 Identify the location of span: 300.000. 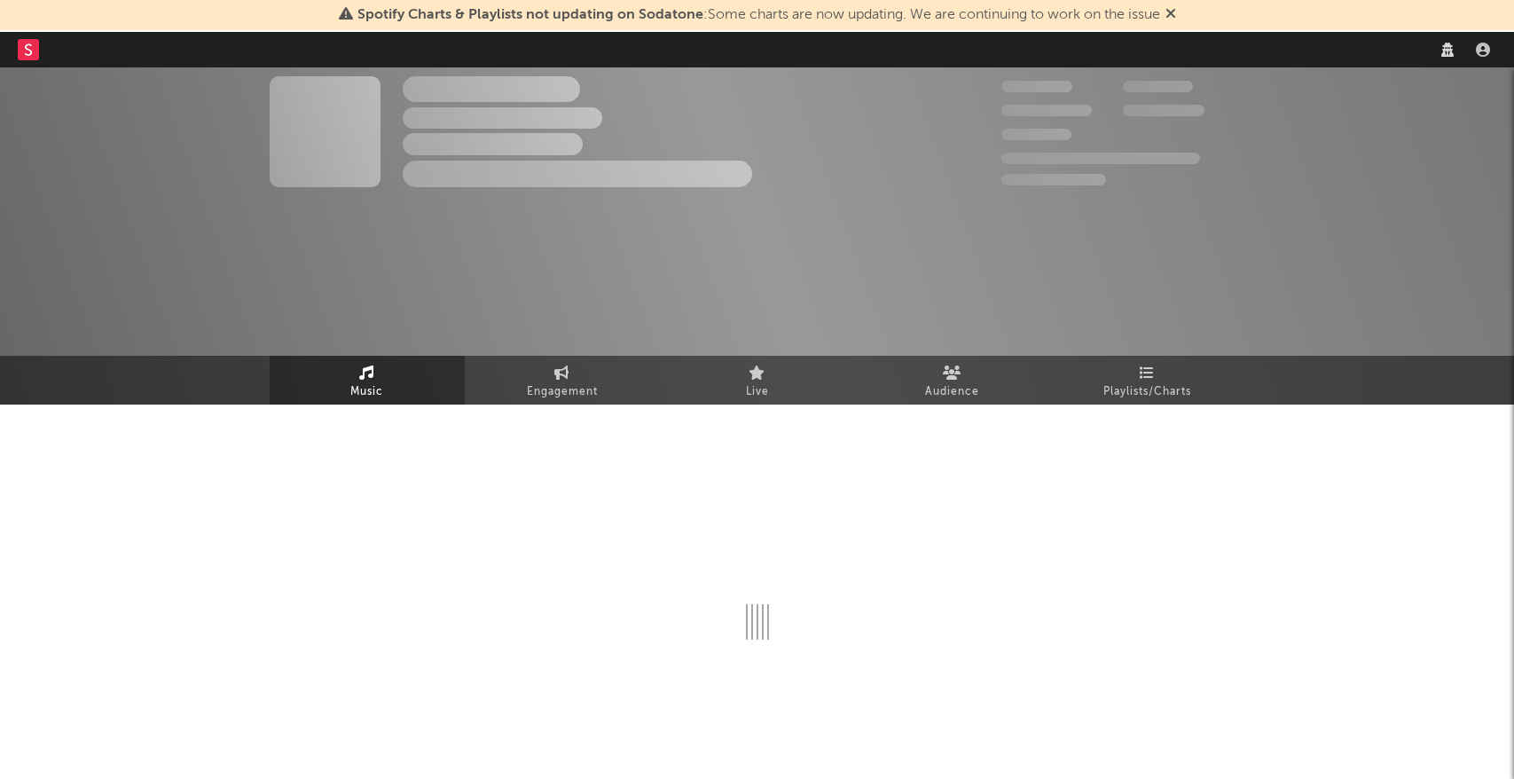
(1037, 86).